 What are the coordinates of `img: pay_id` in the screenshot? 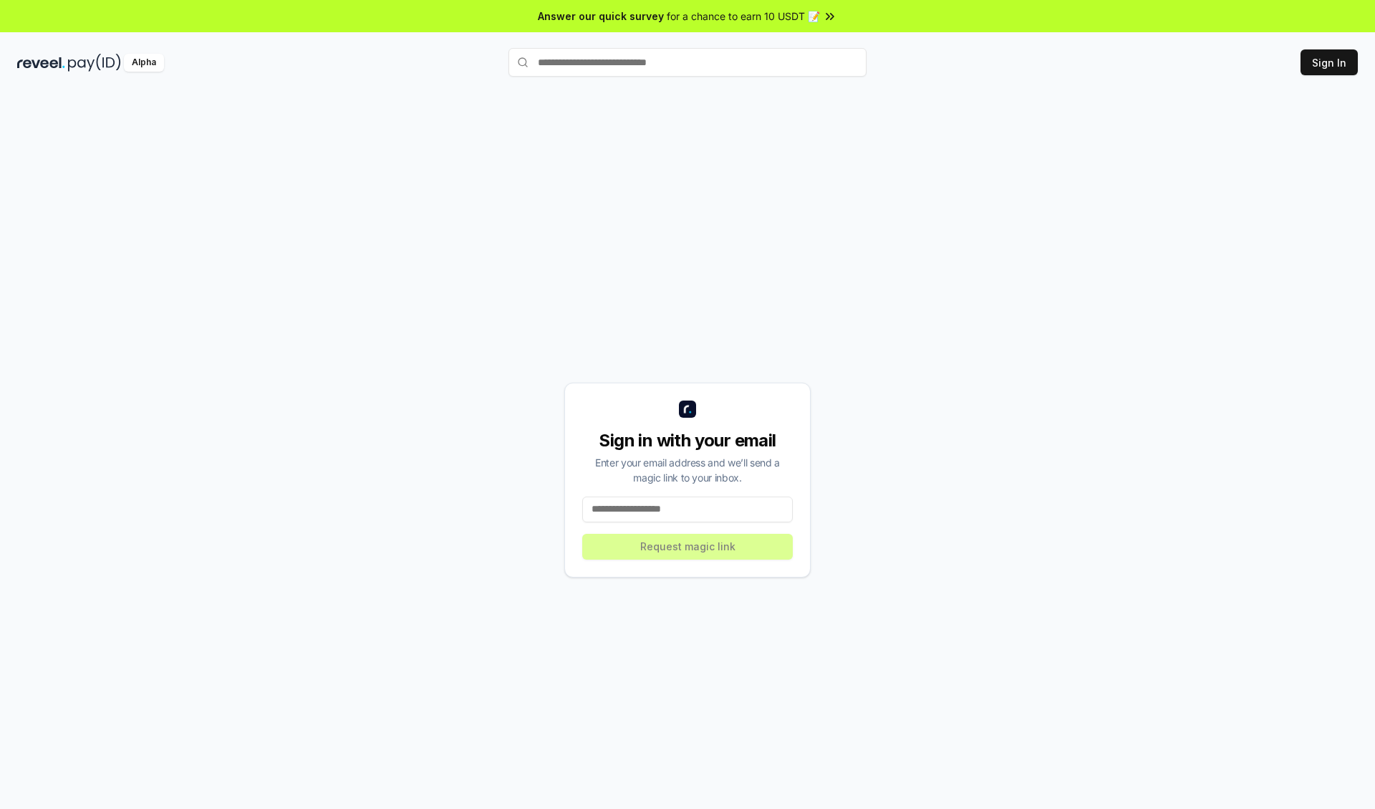 It's located at (95, 62).